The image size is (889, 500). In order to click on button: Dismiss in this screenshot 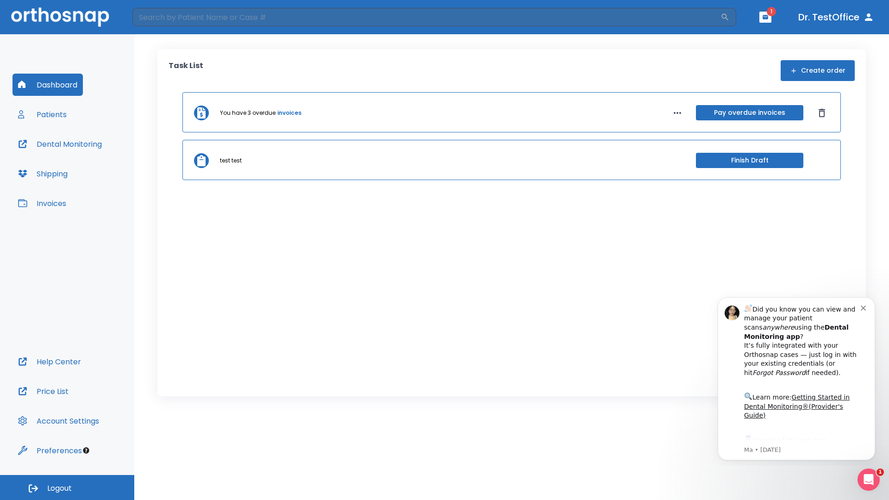, I will do `click(822, 113)`.